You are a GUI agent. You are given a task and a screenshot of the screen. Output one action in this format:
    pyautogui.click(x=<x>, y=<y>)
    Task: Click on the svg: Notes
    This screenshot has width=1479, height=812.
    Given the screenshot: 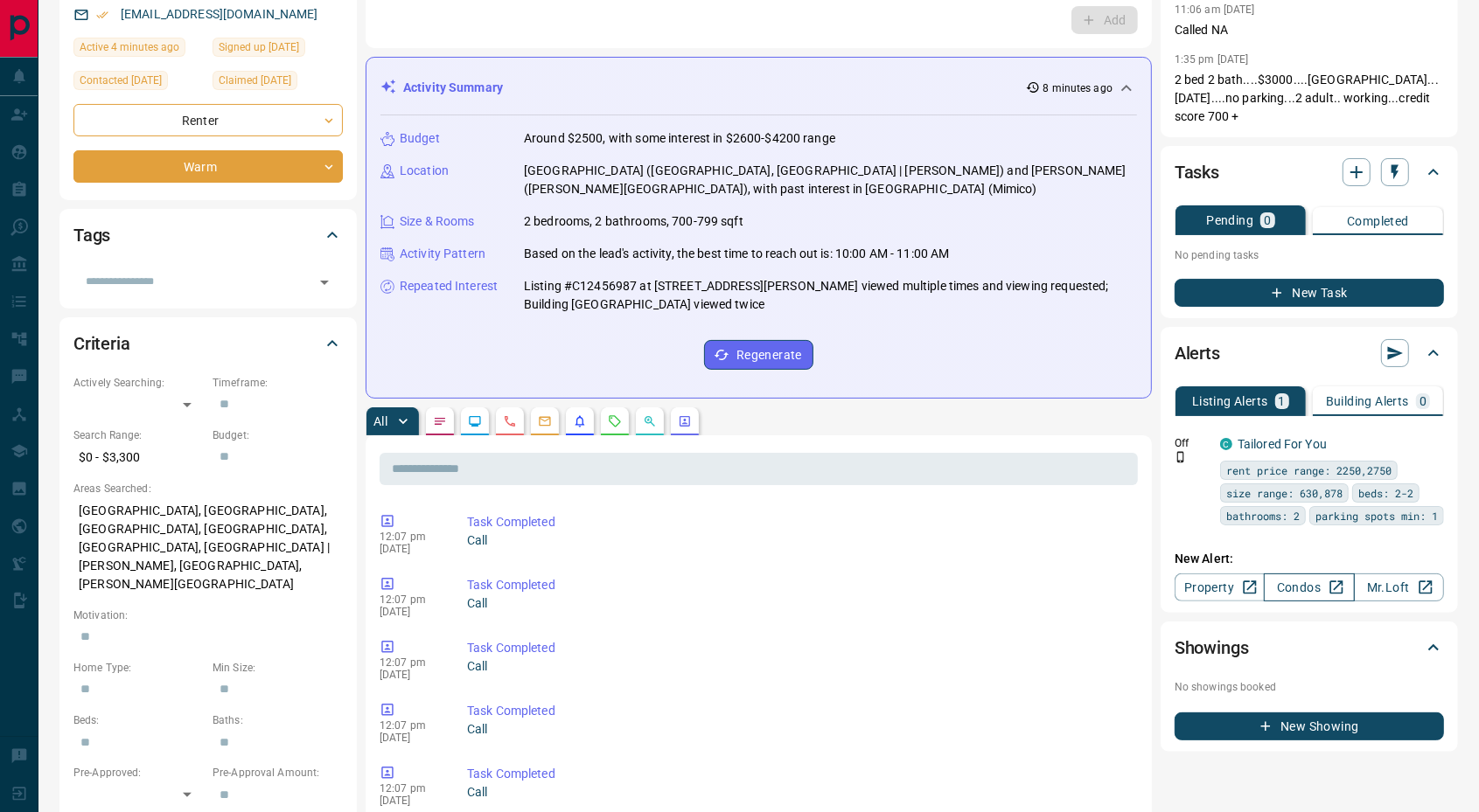 What is the action you would take?
    pyautogui.click(x=440, y=422)
    